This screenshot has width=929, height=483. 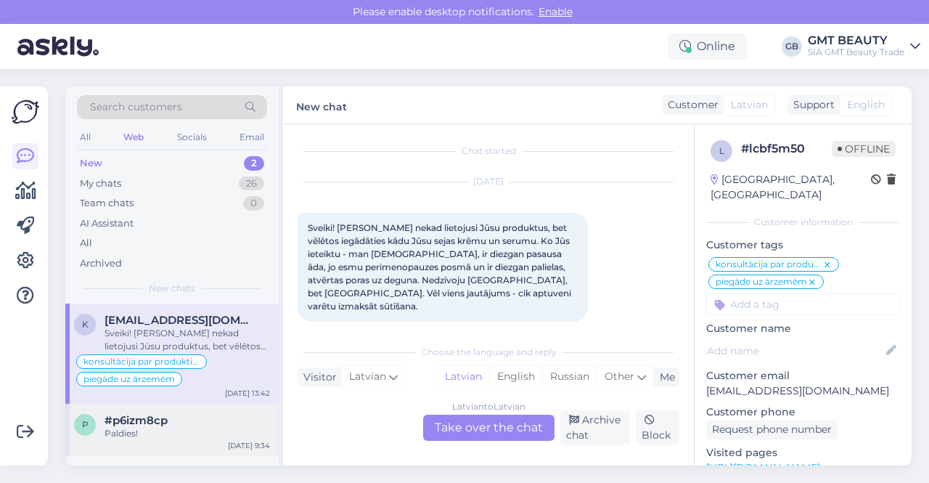 I want to click on span: English, so click(x=866, y=105).